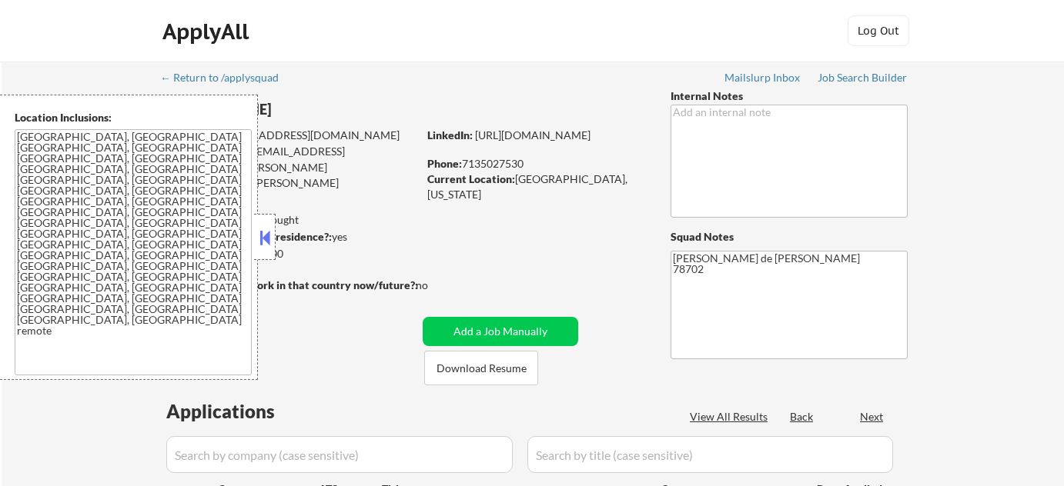 The width and height of the screenshot is (1064, 486). I want to click on a: ← Return to /applysquad, so click(226, 79).